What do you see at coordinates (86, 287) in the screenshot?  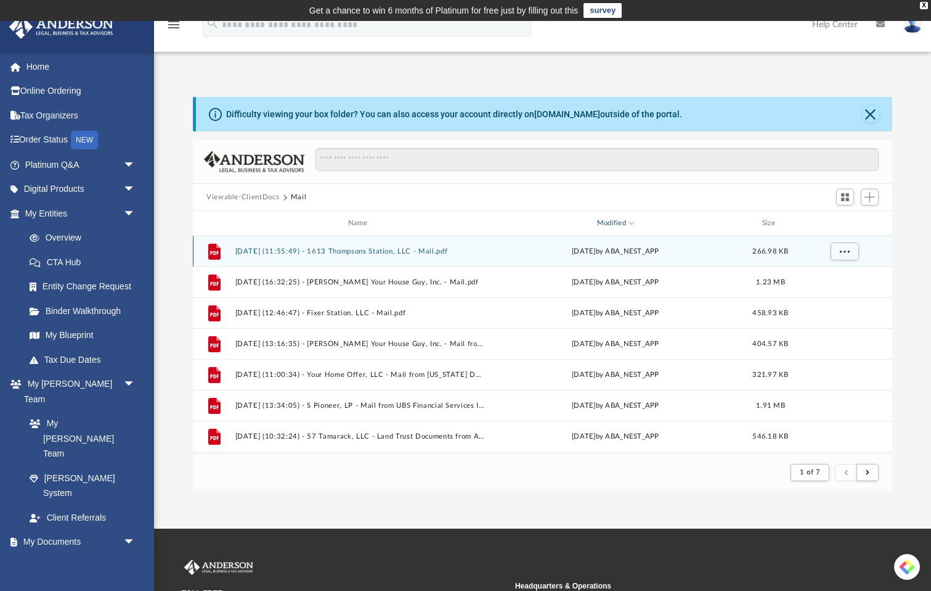 I see `a: Entity Change Request` at bounding box center [86, 287].